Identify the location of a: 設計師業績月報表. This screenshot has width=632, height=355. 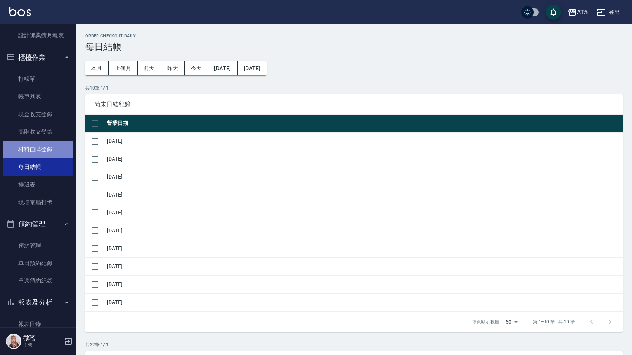
(38, 35).